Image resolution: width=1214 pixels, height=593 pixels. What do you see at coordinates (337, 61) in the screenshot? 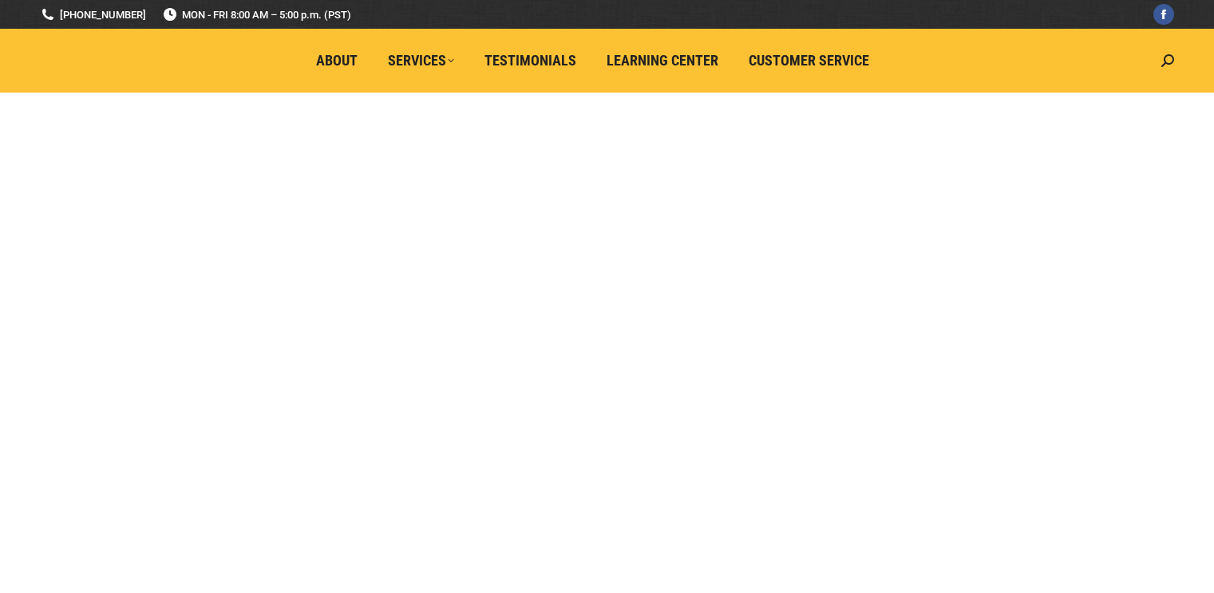
I see `a: About` at bounding box center [337, 61].